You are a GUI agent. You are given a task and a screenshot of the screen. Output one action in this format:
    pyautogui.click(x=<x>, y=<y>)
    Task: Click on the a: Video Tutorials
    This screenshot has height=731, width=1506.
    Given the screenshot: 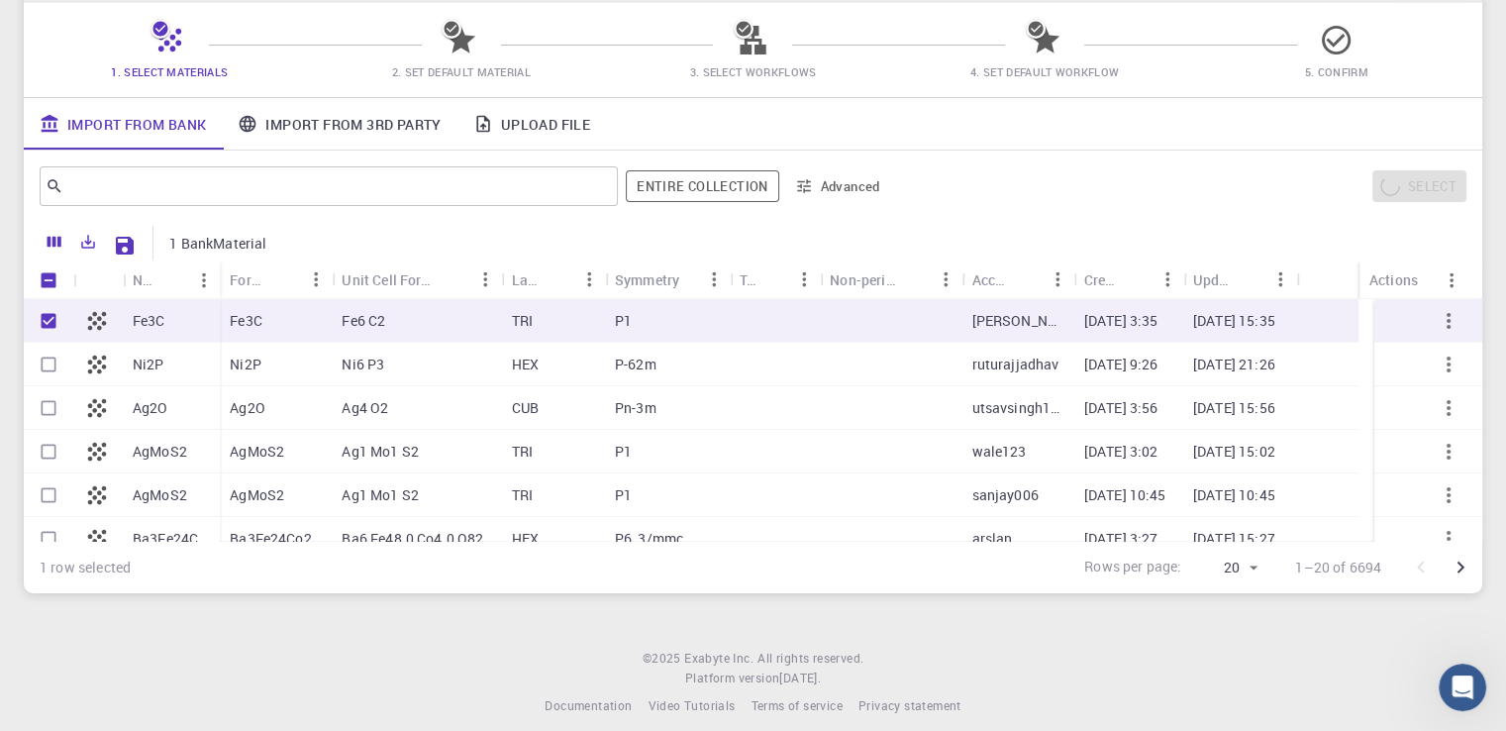 What is the action you would take?
    pyautogui.click(x=691, y=706)
    